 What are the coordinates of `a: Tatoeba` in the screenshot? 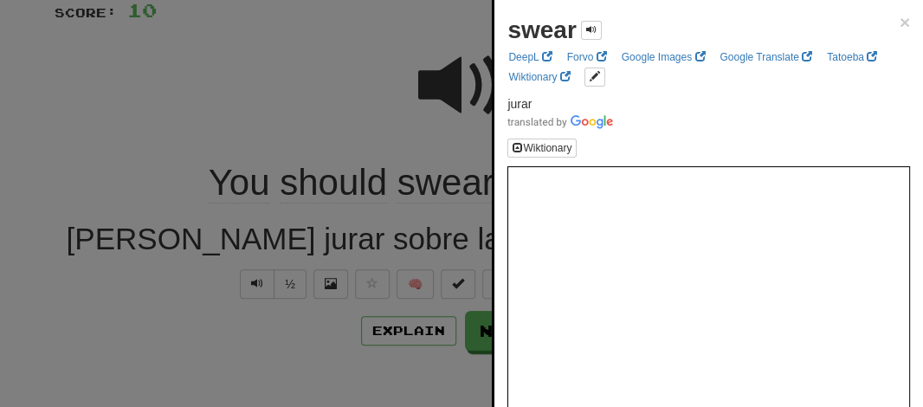 It's located at (852, 57).